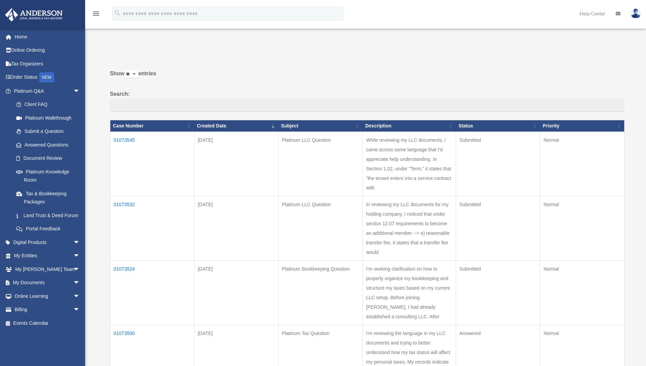 Image resolution: width=646 pixels, height=366 pixels. I want to click on a: Platinum Q&Aarrow_drop_down, so click(46, 91).